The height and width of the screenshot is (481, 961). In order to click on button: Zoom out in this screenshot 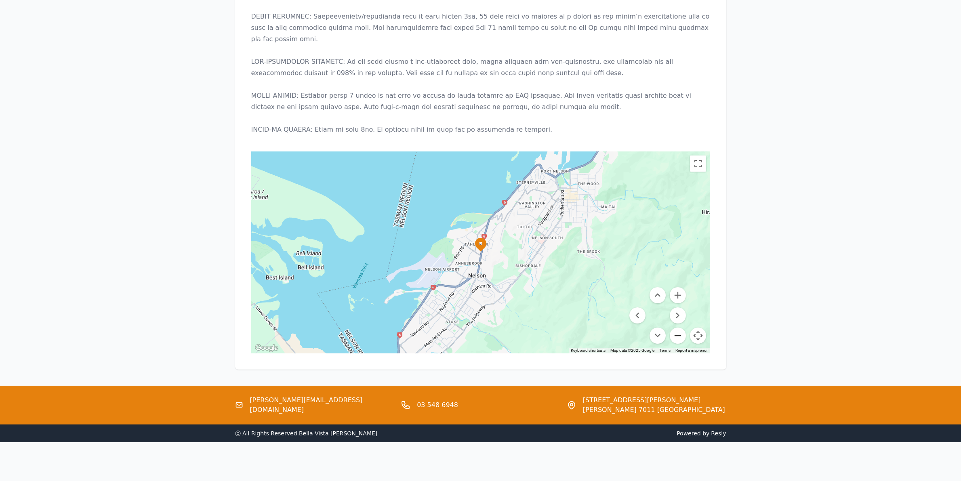, I will do `click(678, 336)`.